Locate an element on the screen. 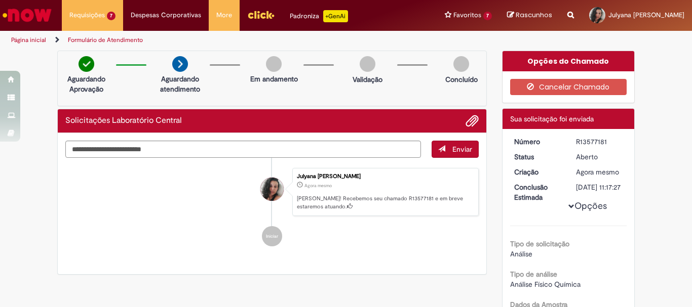 The height and width of the screenshot is (307, 692). p: +GenAi is located at coordinates (335, 16).